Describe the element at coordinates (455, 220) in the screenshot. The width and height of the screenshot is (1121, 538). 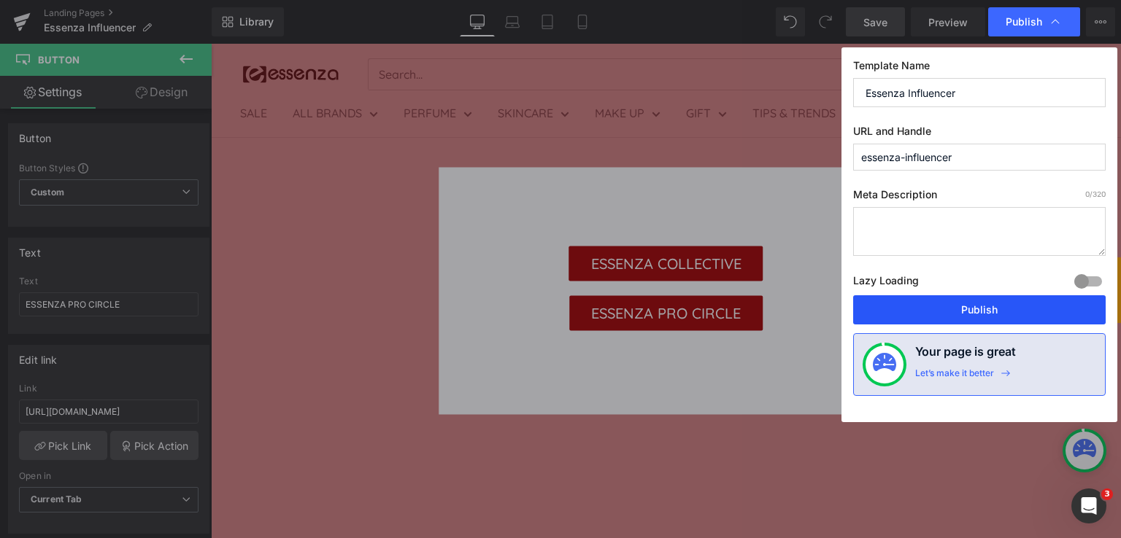
I see `a: ESSENZA COLLECTIVE` at that location.